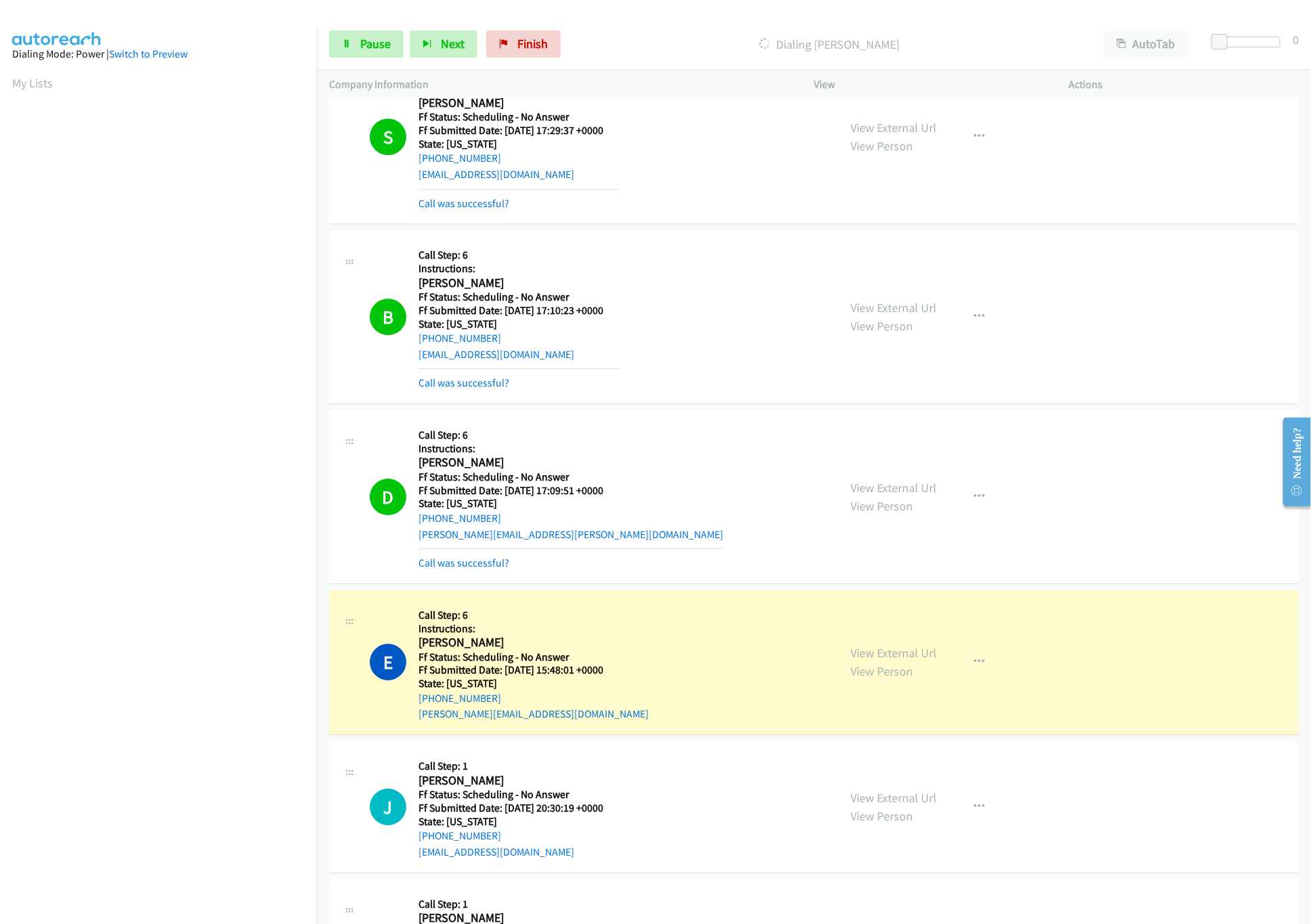 Image resolution: width=1311 pixels, height=924 pixels. Describe the element at coordinates (523, 44) in the screenshot. I see `a: Finish` at that location.